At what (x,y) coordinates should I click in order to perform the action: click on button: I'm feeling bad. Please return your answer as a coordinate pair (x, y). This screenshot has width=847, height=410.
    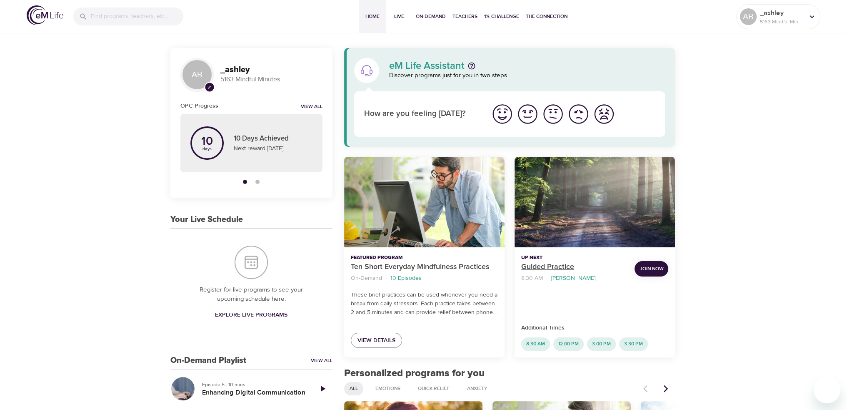
    Looking at the image, I should click on (579, 114).